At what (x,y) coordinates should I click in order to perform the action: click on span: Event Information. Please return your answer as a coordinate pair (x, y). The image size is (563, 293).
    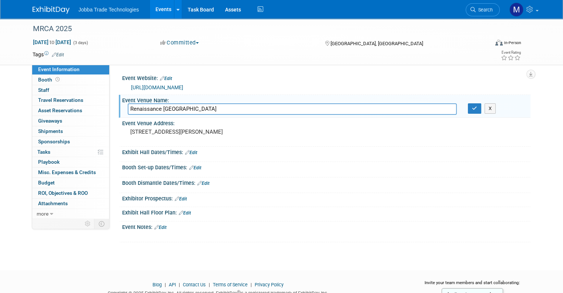
    Looking at the image, I should click on (59, 69).